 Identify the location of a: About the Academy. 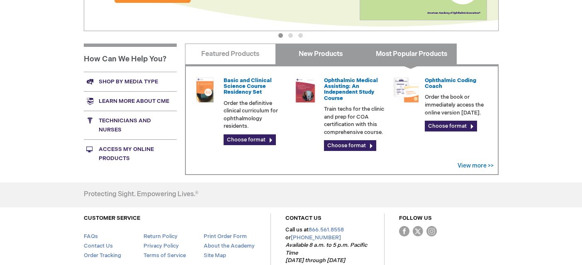
(229, 246).